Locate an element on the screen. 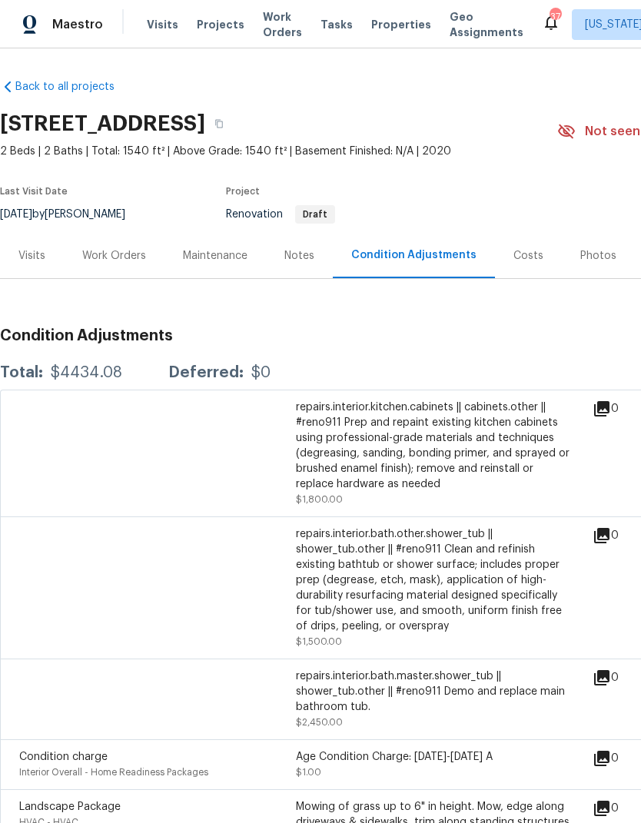 The height and width of the screenshot is (823, 641). div: Costs is located at coordinates (528, 256).